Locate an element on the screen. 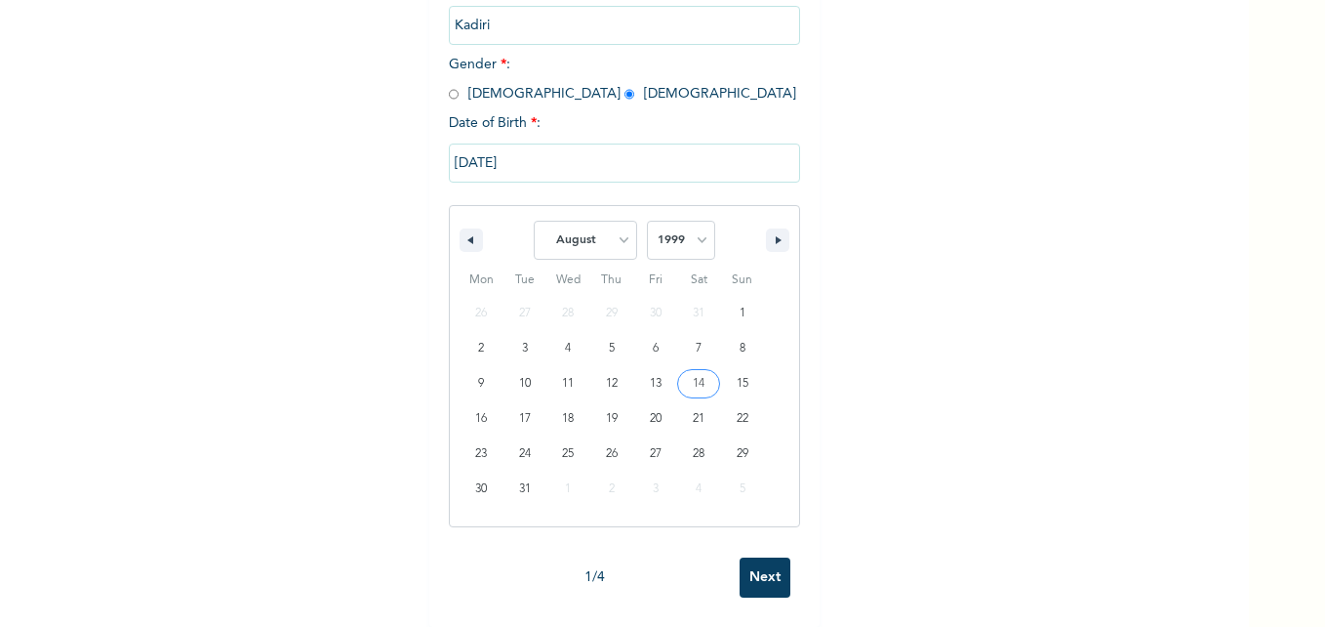  span: 8 is located at coordinates (743, 348).